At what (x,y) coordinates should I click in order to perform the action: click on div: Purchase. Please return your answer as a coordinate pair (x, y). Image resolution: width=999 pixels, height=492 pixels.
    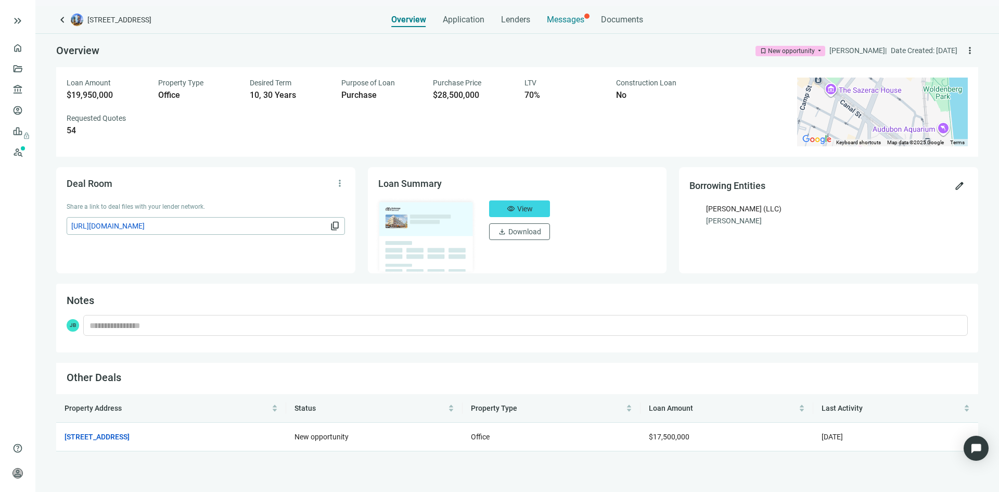
    Looking at the image, I should click on (381, 95).